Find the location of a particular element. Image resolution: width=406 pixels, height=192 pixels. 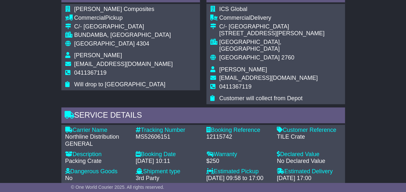

div: Packing Crate is located at coordinates (97, 161).